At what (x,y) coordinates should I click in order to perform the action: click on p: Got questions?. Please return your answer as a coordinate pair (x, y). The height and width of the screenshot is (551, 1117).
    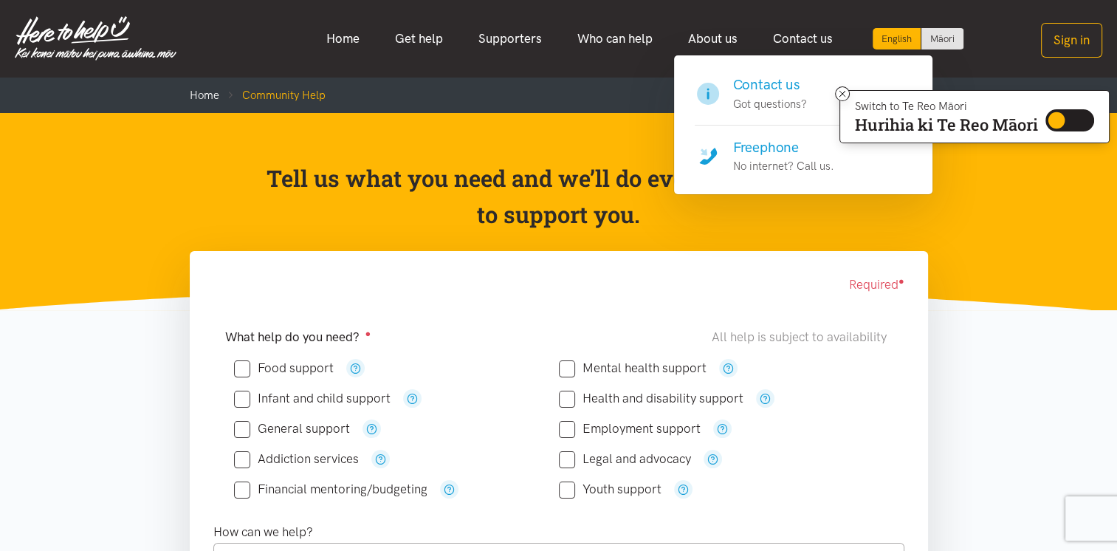
    Looking at the image, I should click on (770, 104).